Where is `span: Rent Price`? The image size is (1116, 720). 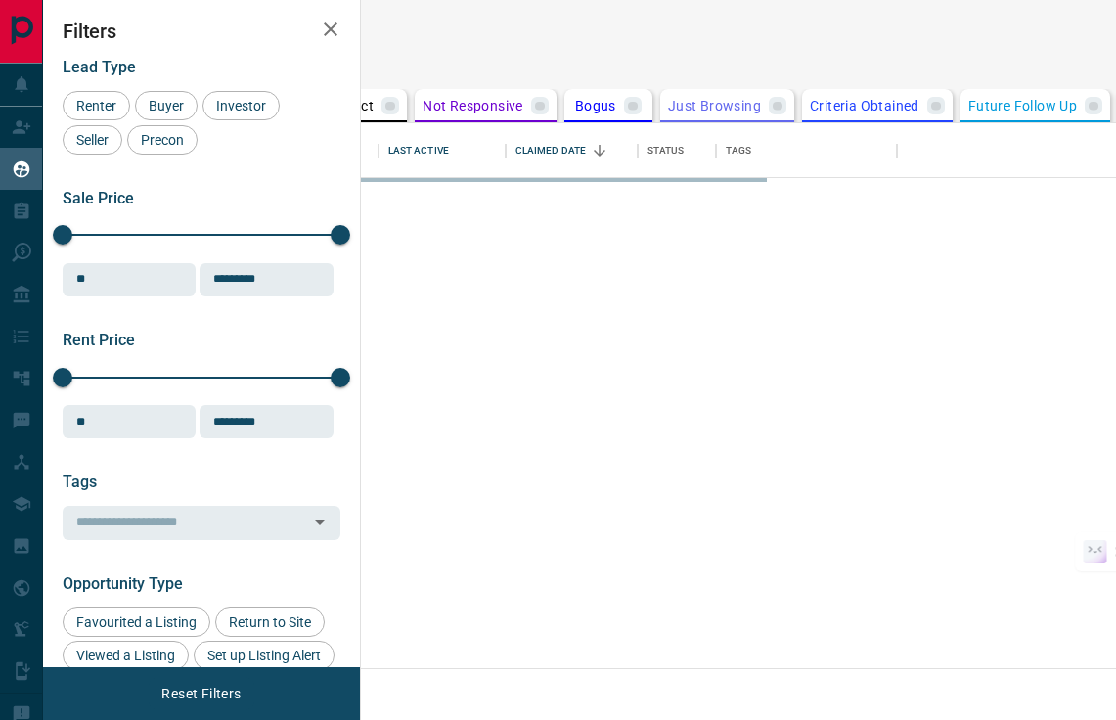 span: Rent Price is located at coordinates (99, 339).